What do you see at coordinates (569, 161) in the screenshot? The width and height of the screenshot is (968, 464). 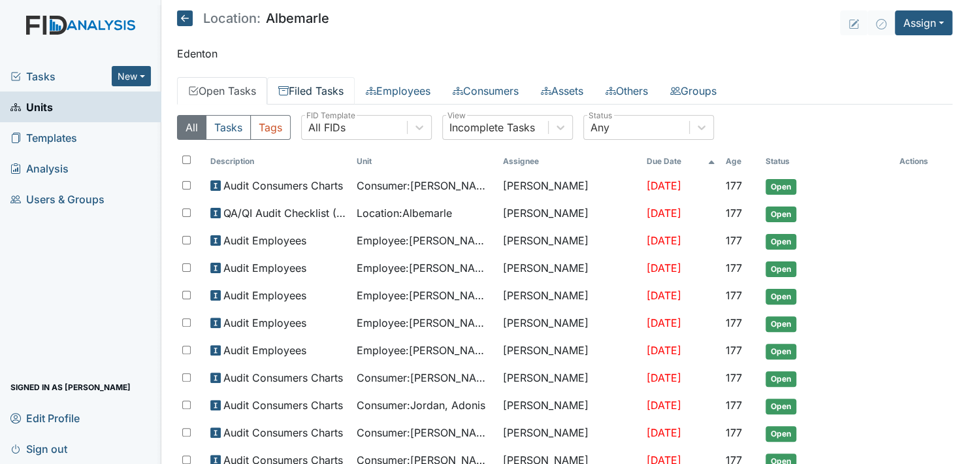 I see `th: Assignee` at bounding box center [569, 161].